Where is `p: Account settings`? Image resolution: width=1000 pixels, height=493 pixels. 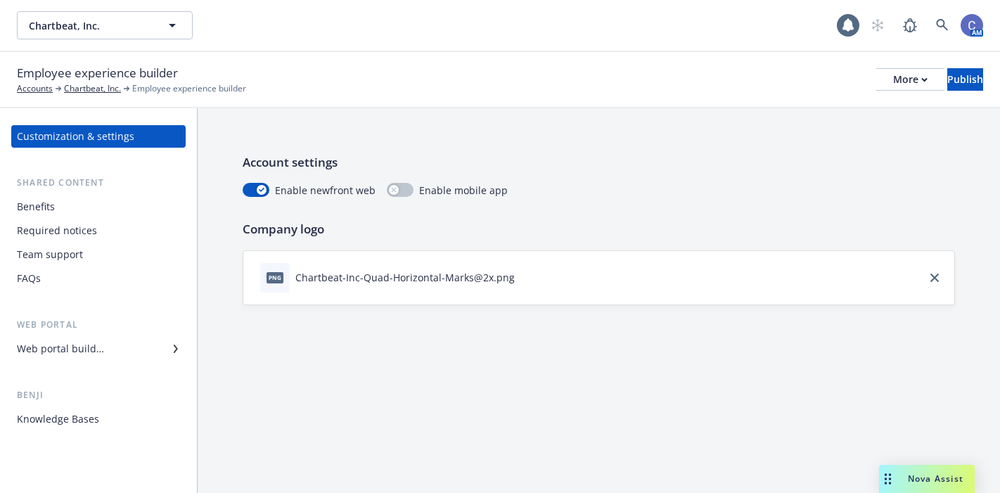 p: Account settings is located at coordinates (598, 162).